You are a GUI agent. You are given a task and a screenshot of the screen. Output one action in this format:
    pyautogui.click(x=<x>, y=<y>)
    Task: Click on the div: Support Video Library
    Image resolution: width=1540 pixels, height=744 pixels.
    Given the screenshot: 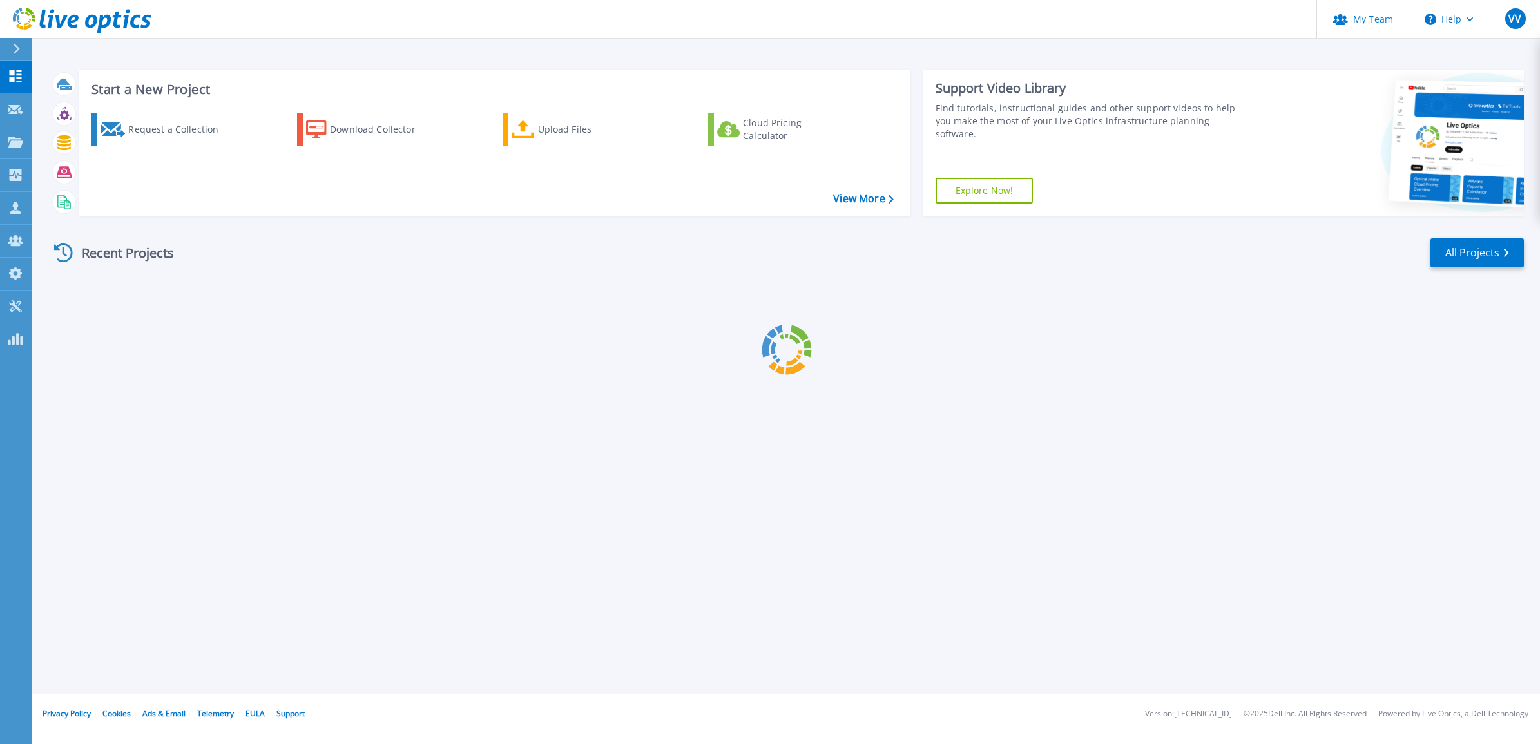 What is the action you would take?
    pyautogui.click(x=1090, y=88)
    